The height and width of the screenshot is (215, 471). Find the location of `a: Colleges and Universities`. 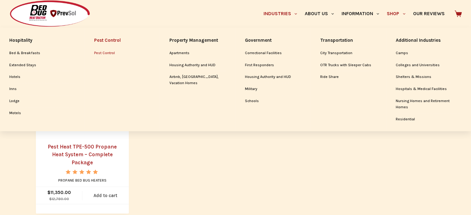

a: Colleges and Universities is located at coordinates (429, 65).